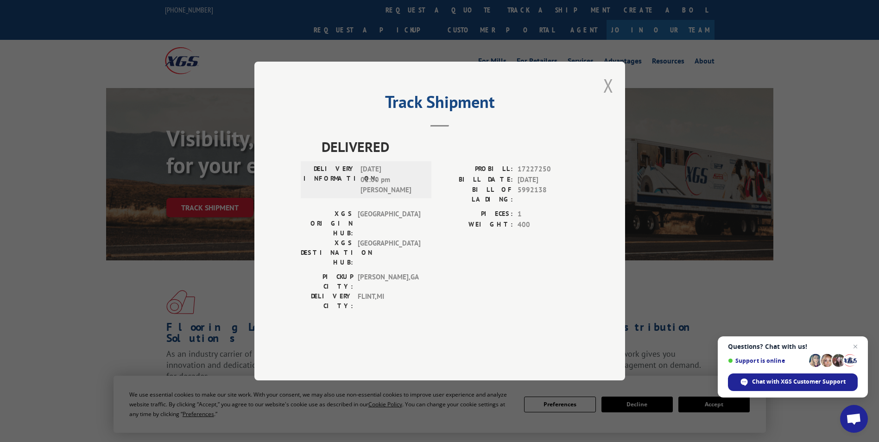 This screenshot has height=442, width=879. Describe the element at coordinates (854, 419) in the screenshot. I see `a: Open chat` at that location.